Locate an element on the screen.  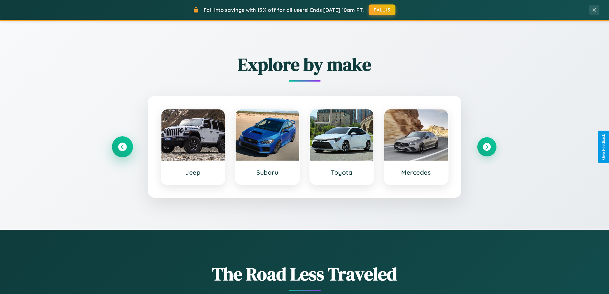
div: Give Feedback is located at coordinates (603, 147).